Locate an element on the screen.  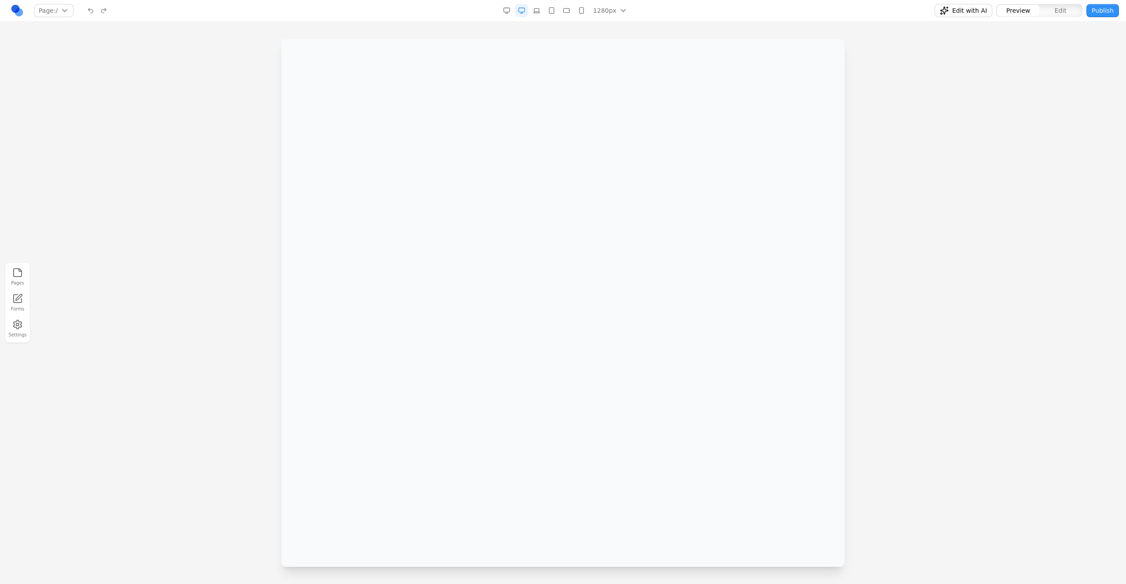
button: Page:/ is located at coordinates (54, 11).